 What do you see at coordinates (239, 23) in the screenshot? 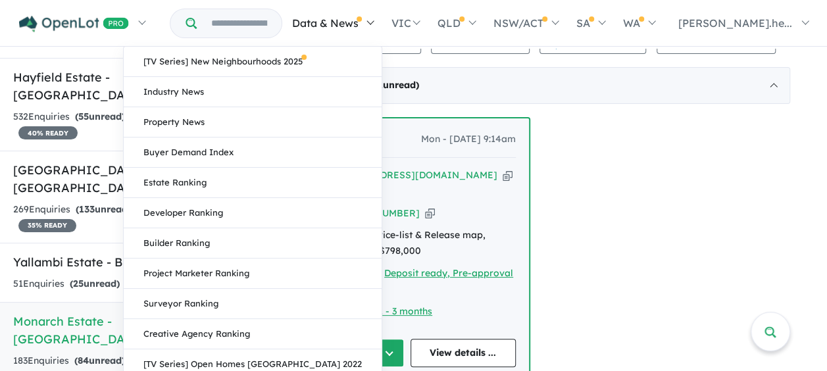
I see `input: Try estate name, suburb, builder or developer` at bounding box center [239, 23].